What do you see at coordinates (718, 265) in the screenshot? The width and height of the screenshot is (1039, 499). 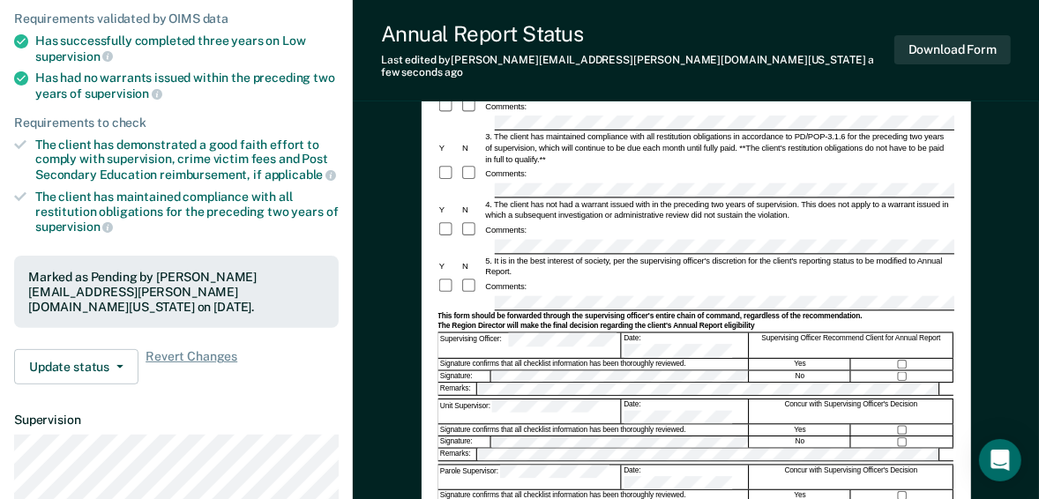 I see `div: 5. It is in the best interest of society, per the supervising officer's discretion for the client...` at bounding box center [718, 265].